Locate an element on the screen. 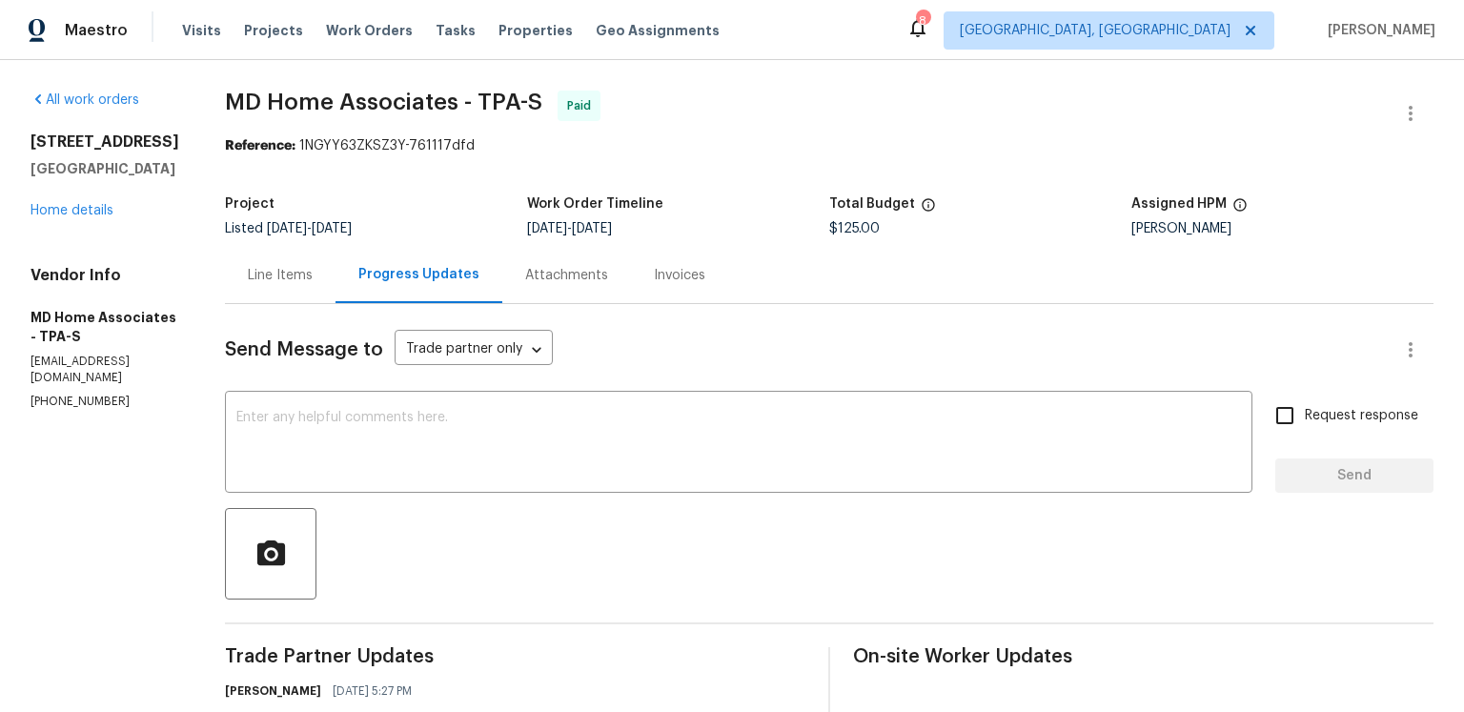  span: Paid is located at coordinates (582, 106).